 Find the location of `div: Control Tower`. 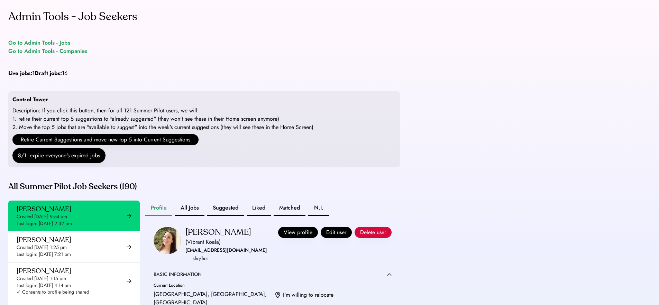

div: Control Tower is located at coordinates (30, 100).